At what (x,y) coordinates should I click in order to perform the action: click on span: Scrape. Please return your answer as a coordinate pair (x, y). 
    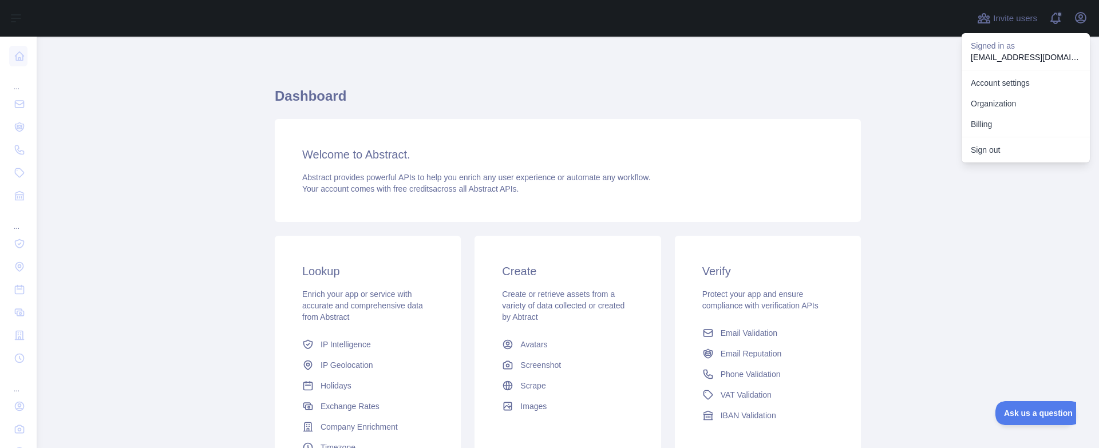
    Looking at the image, I should click on (533, 386).